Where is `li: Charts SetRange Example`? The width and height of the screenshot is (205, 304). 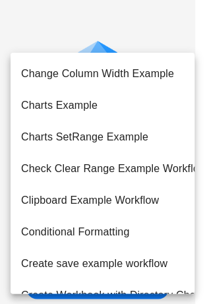 li: Charts SetRange Example is located at coordinates (102, 137).